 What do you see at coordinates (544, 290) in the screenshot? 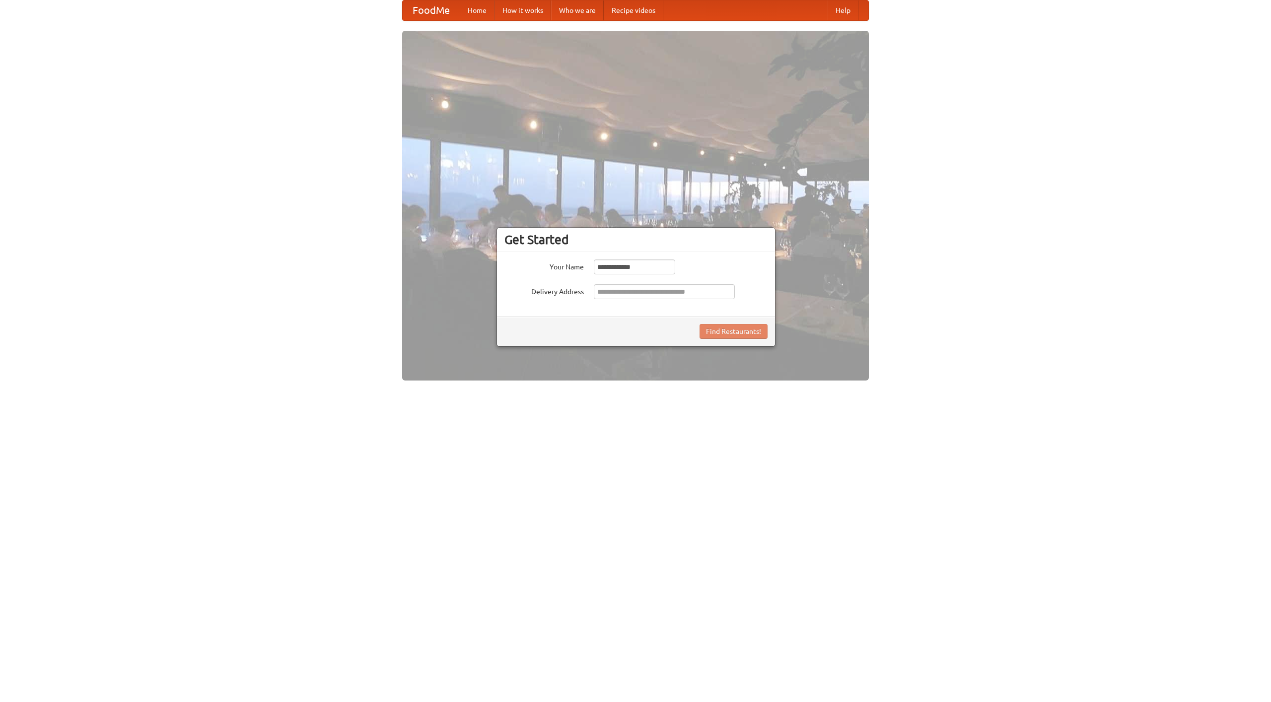
I see `label: Delivery Address` at bounding box center [544, 290].